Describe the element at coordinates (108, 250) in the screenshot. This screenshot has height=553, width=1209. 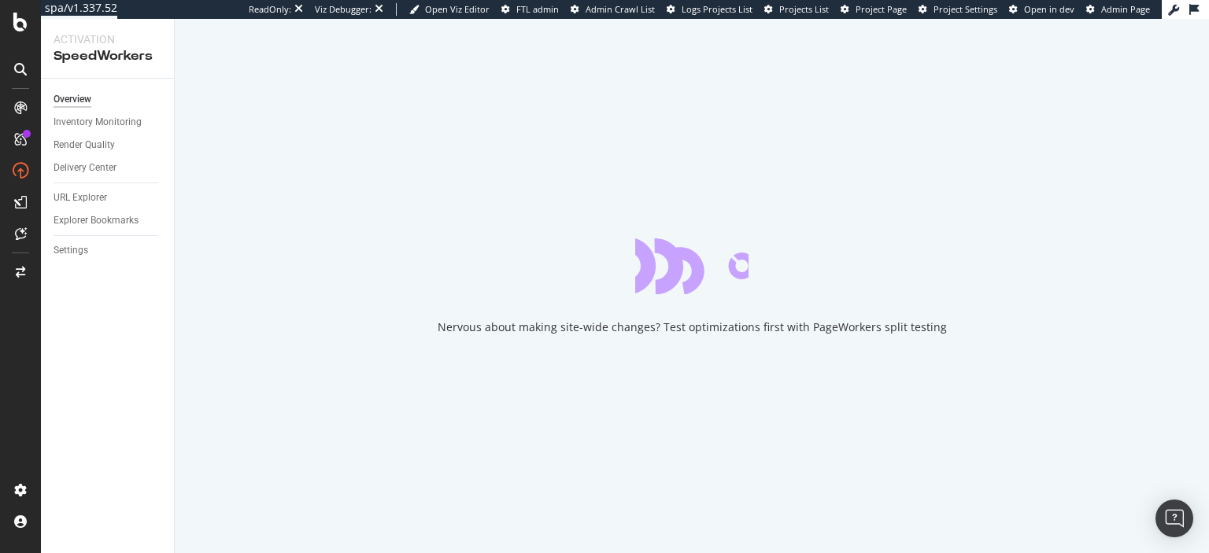
I see `a: Settings` at that location.